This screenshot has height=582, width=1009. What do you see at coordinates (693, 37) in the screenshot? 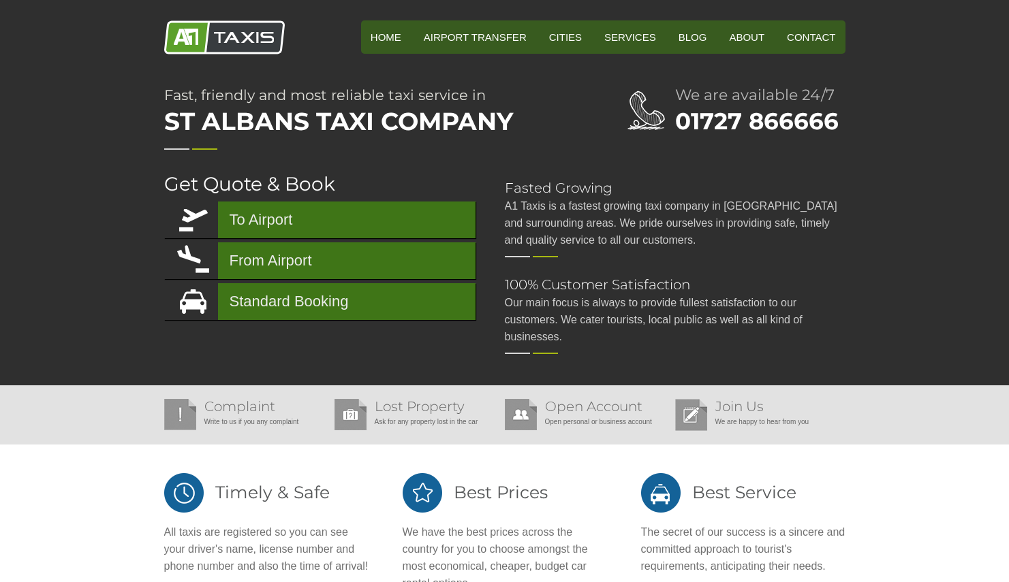
I see `a: Blog` at bounding box center [693, 37].